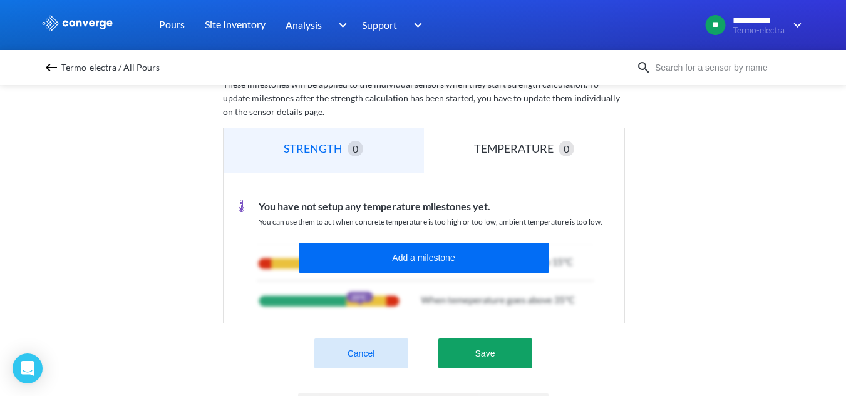 The height and width of the screenshot is (396, 846). I want to click on div: TEMPERATURE, so click(516, 148).